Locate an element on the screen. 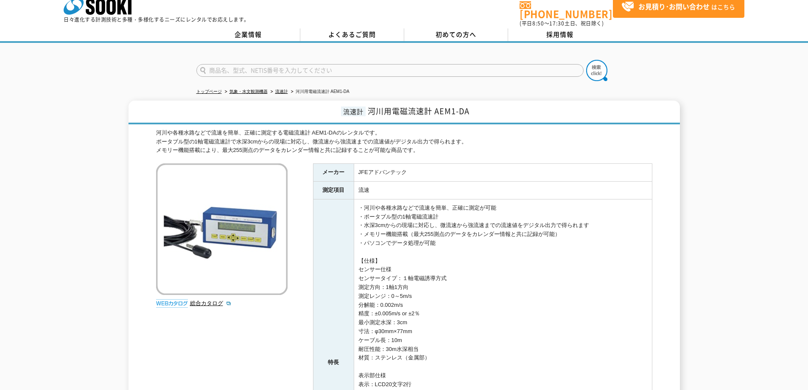  span: 流速計 is located at coordinates (353, 111).